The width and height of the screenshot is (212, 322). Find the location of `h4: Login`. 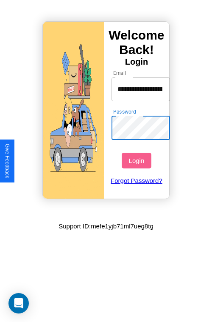

h4: Login is located at coordinates (137, 62).